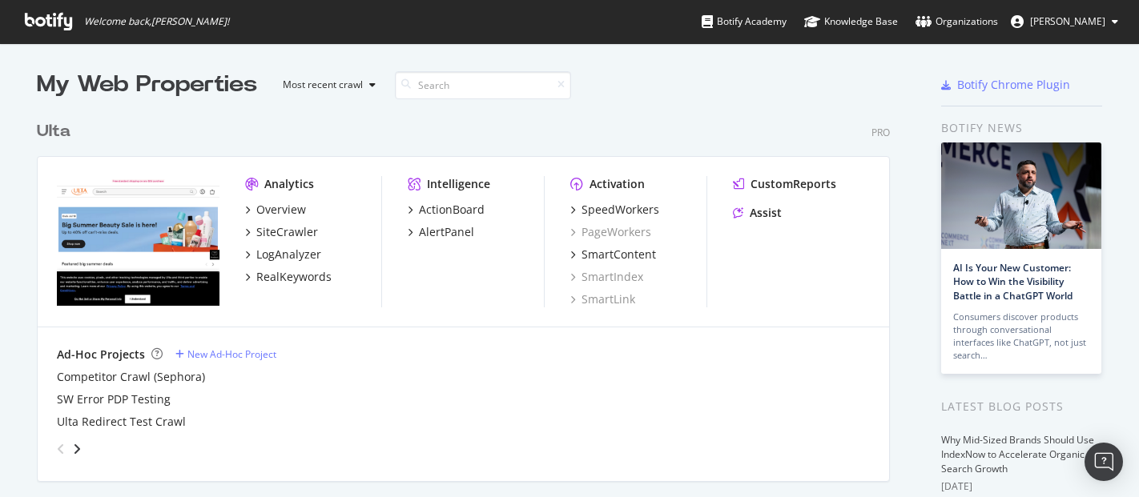 The image size is (1139, 497). Describe the element at coordinates (850, 22) in the screenshot. I see `div: Knowledge Base` at that location.